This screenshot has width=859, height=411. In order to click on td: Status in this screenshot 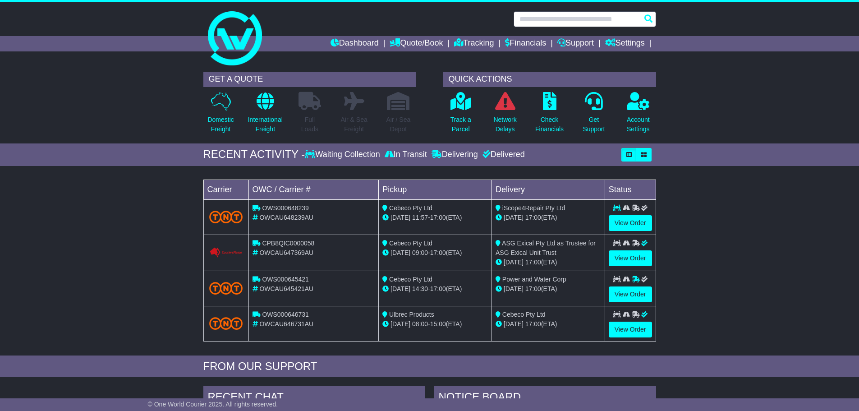, I will do `click(630, 189)`.